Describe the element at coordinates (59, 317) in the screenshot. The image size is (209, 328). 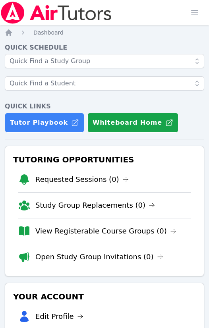
I see `a: Edit Profile` at that location.